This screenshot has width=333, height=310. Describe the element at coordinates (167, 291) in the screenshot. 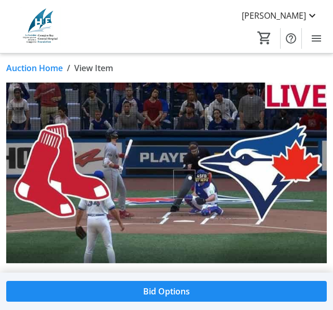

I see `span: Bid Options` at that location.